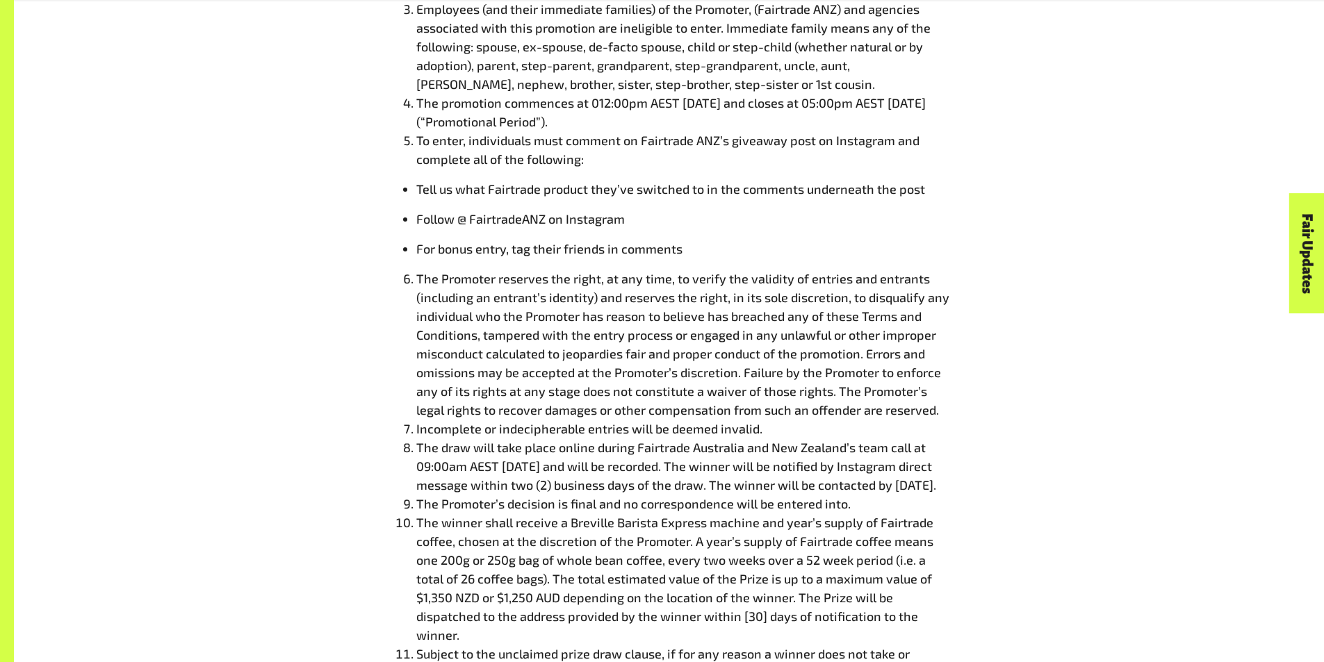 Image resolution: width=1324 pixels, height=662 pixels. I want to click on span: To enter, individuals must comment on Fairtrade ANZ’s giveaway post on Instagram and complete all..., so click(668, 149).